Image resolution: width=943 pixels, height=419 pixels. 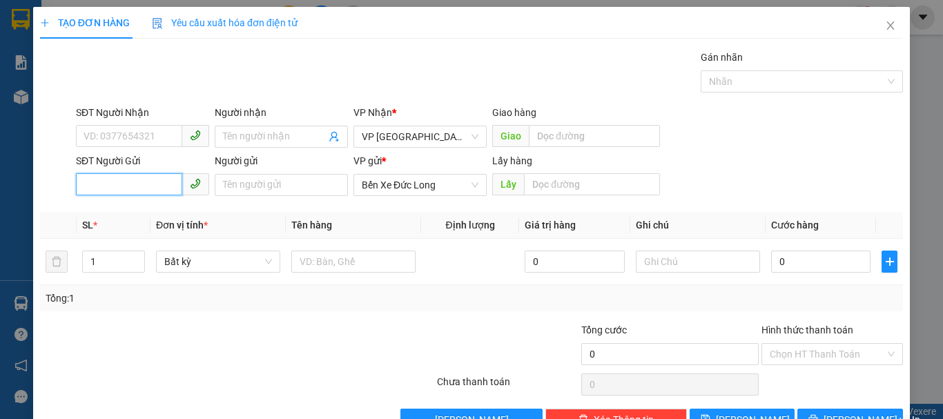 What do you see at coordinates (224, 23) in the screenshot?
I see `span: Yêu cầu xuất hóa đơn điện tử` at bounding box center [224, 23].